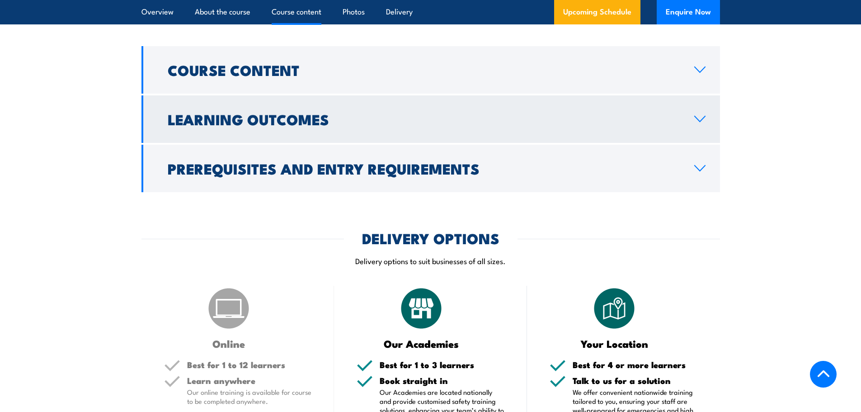  What do you see at coordinates (250, 380) in the screenshot?
I see `h5: Learn anywhere` at bounding box center [250, 380].